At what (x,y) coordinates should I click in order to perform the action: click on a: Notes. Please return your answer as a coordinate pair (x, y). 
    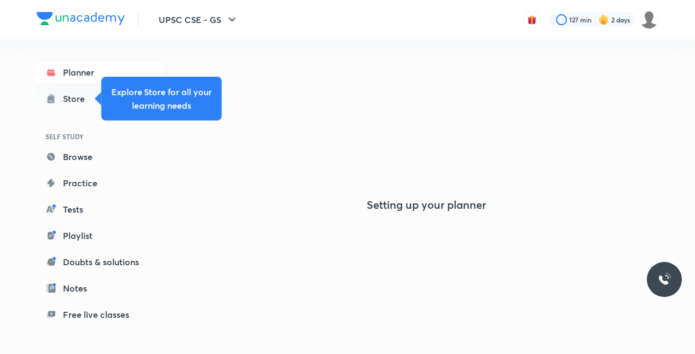
    Looking at the image, I should click on (100, 288).